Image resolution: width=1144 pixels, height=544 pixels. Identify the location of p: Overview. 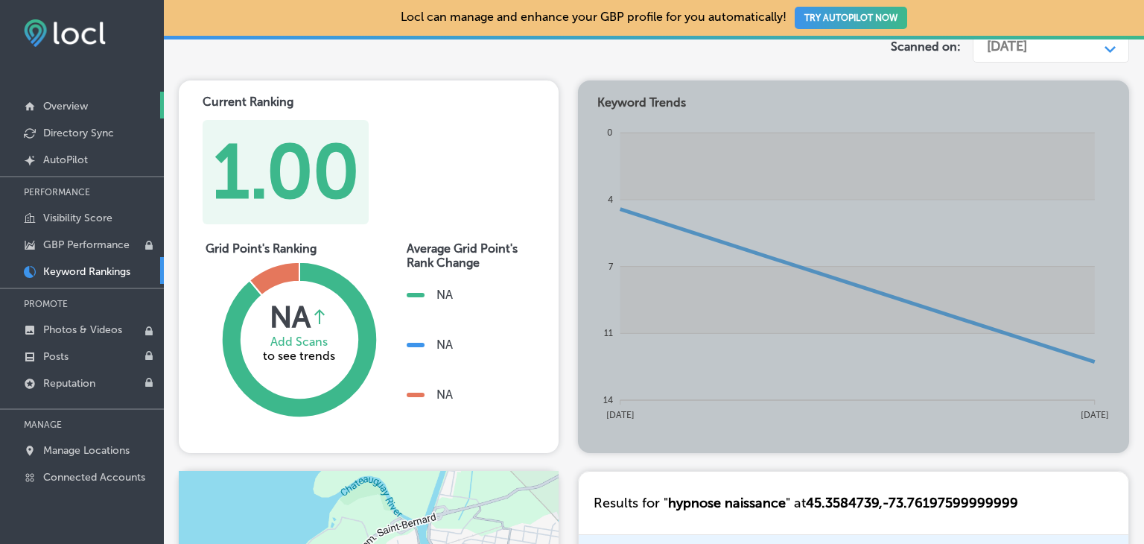
(66, 106).